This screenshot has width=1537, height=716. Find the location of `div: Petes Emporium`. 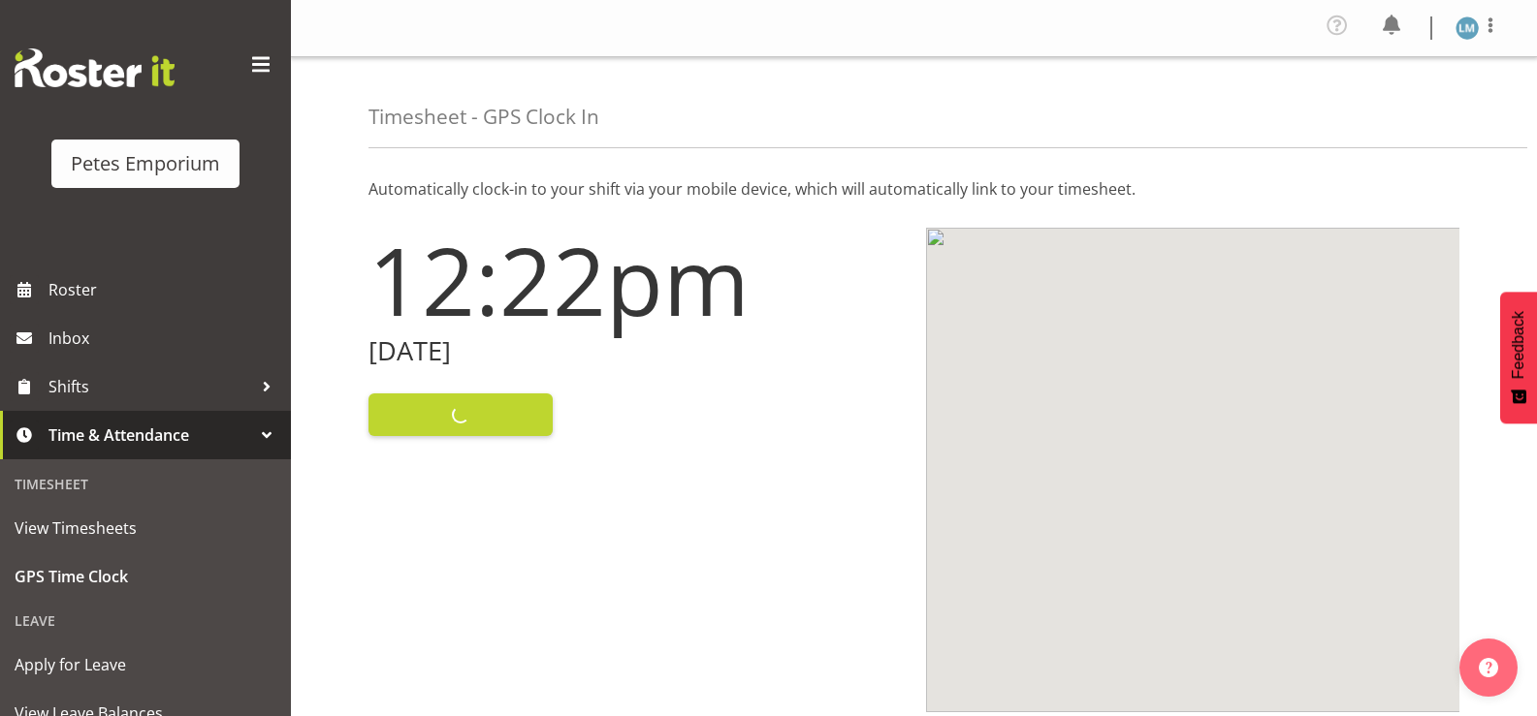

div: Petes Emporium is located at coordinates (145, 164).